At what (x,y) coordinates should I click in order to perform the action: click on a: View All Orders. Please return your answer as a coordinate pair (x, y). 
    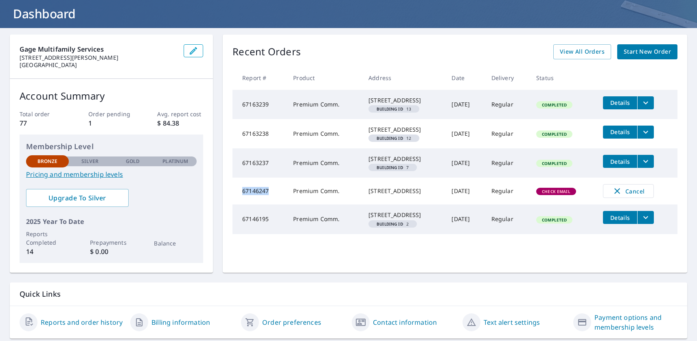
    Looking at the image, I should click on (582, 52).